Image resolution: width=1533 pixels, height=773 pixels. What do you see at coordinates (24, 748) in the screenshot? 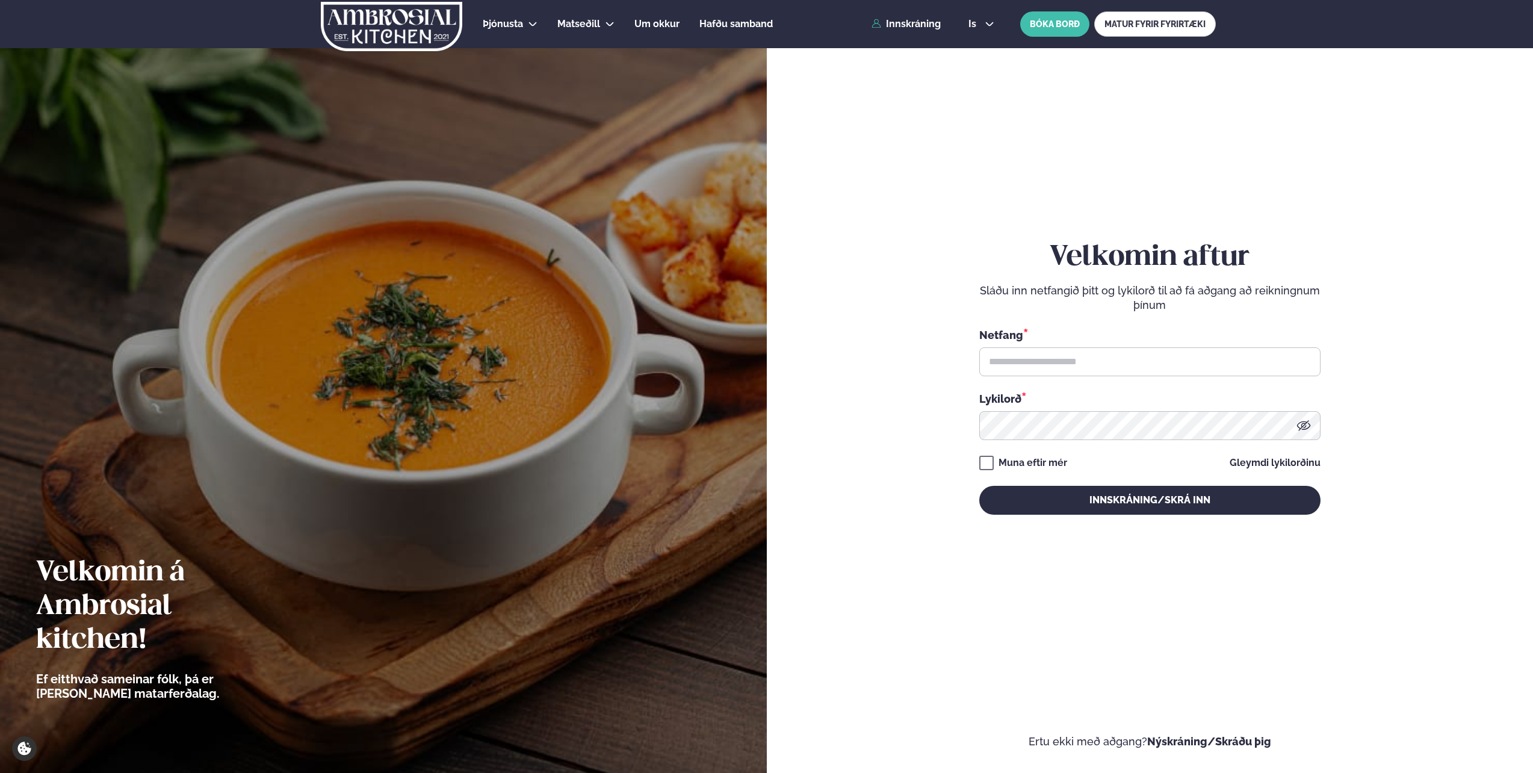
I see `a: Cookie settings` at bounding box center [24, 748].